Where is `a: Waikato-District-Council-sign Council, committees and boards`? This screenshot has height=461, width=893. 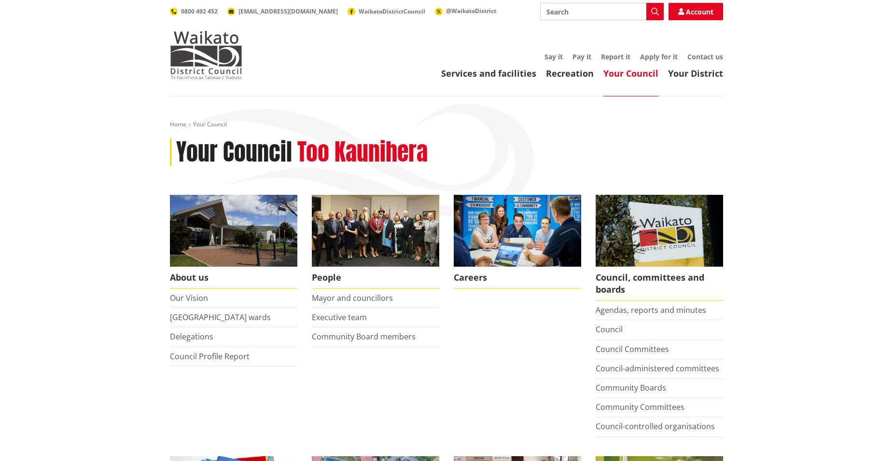
a: Waikato-District-Council-sign Council, committees and boards is located at coordinates (659, 248).